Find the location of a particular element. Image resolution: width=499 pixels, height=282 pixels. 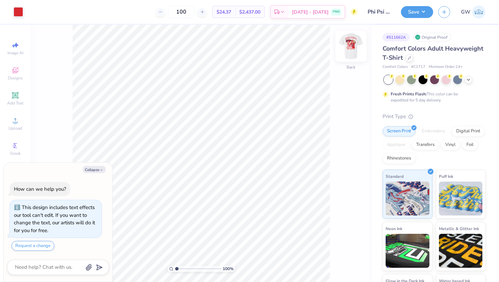

span: $24.37 is located at coordinates (224, 12).